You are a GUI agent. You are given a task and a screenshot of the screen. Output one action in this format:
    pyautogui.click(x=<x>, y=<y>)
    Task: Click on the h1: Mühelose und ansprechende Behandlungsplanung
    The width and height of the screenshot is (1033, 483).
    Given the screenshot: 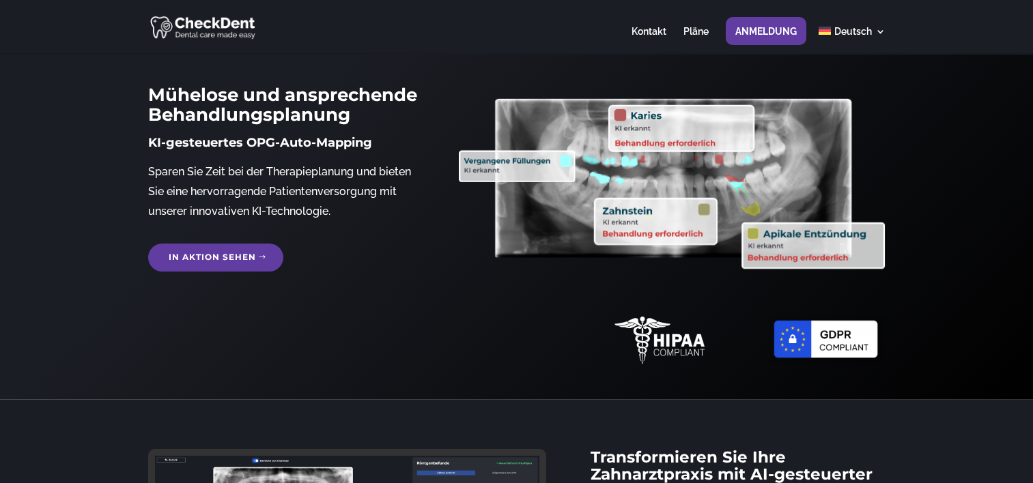 What is the action you would take?
    pyautogui.click(x=283, y=108)
    